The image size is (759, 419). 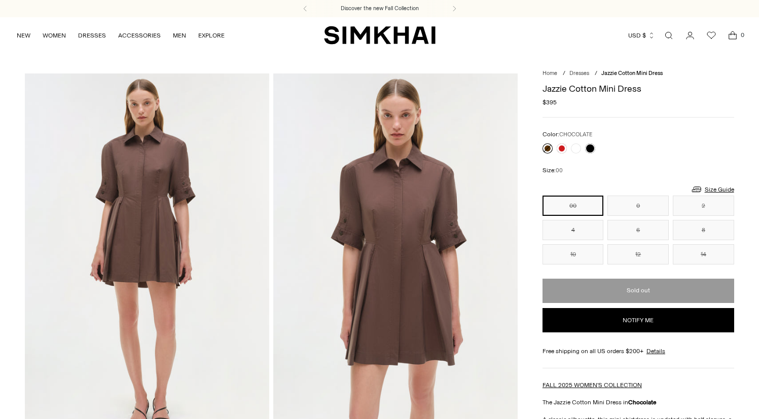 What do you see at coordinates (690, 35) in the screenshot?
I see `a: Go to the account page` at bounding box center [690, 35].